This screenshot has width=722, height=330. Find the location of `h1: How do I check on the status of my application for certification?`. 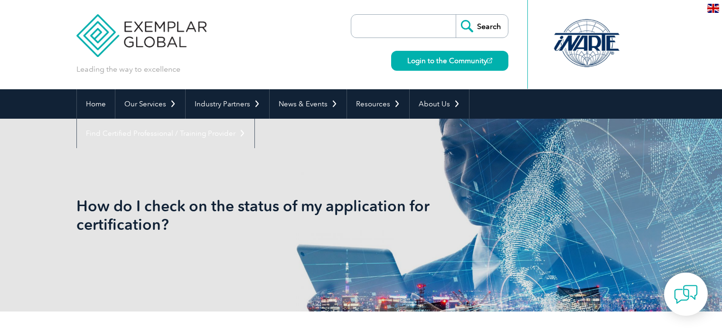

h1: How do I check on the status of my application for certification? is located at coordinates (259, 215).